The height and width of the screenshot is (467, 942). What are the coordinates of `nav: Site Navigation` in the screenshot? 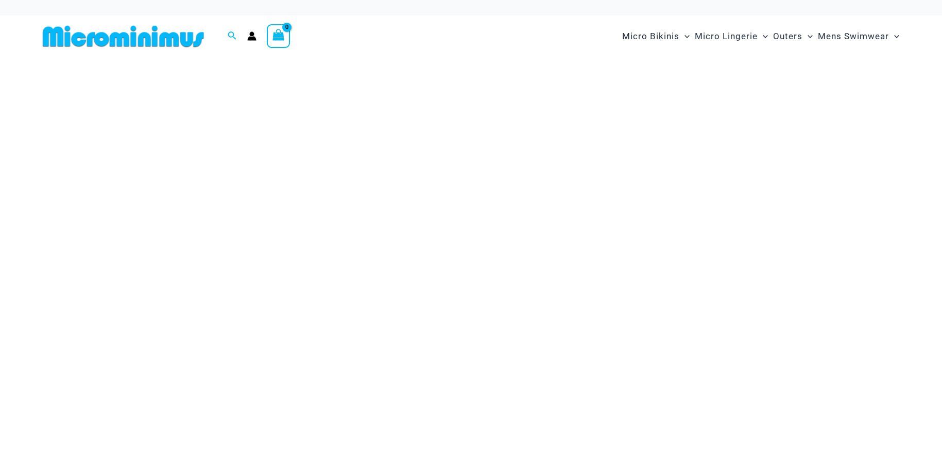 It's located at (761, 36).